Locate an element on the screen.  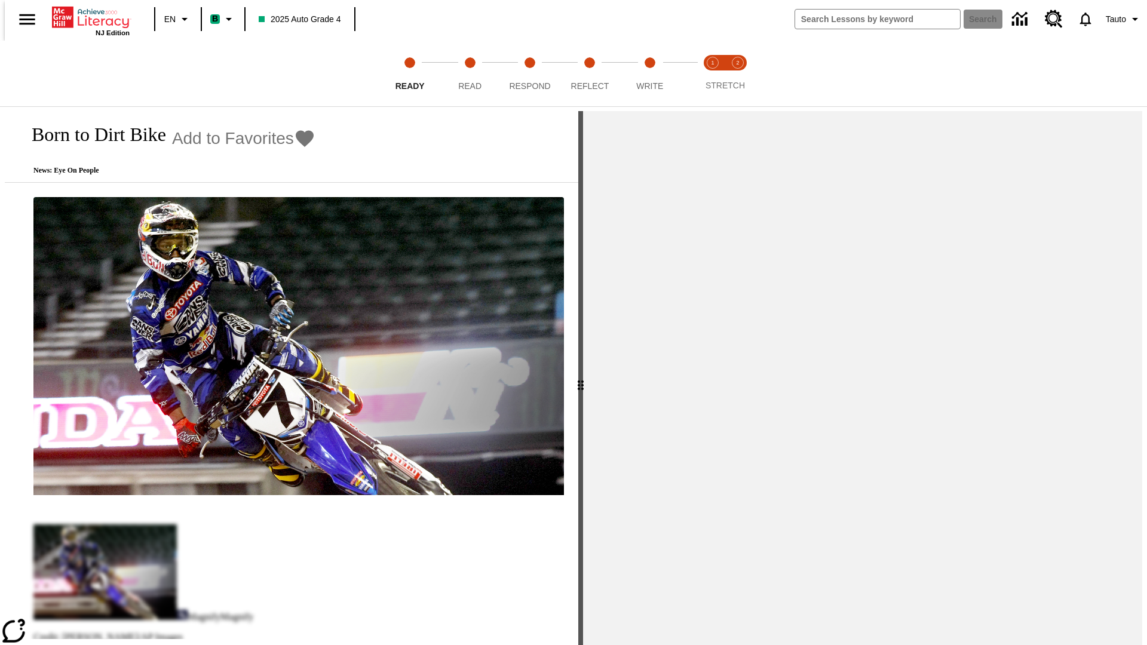
button: Profile/Settings is located at coordinates (1124, 19).